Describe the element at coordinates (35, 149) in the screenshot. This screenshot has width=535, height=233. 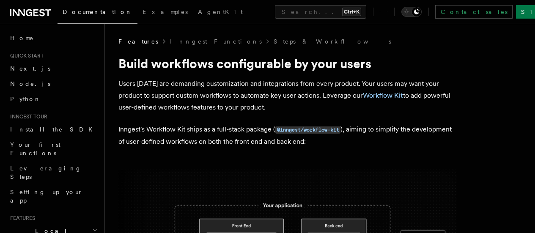
I see `span: Your first Functions` at that location.